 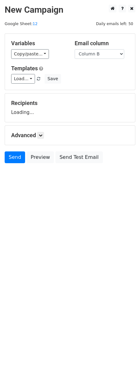 I want to click on a: Send Test Email, so click(x=79, y=157).